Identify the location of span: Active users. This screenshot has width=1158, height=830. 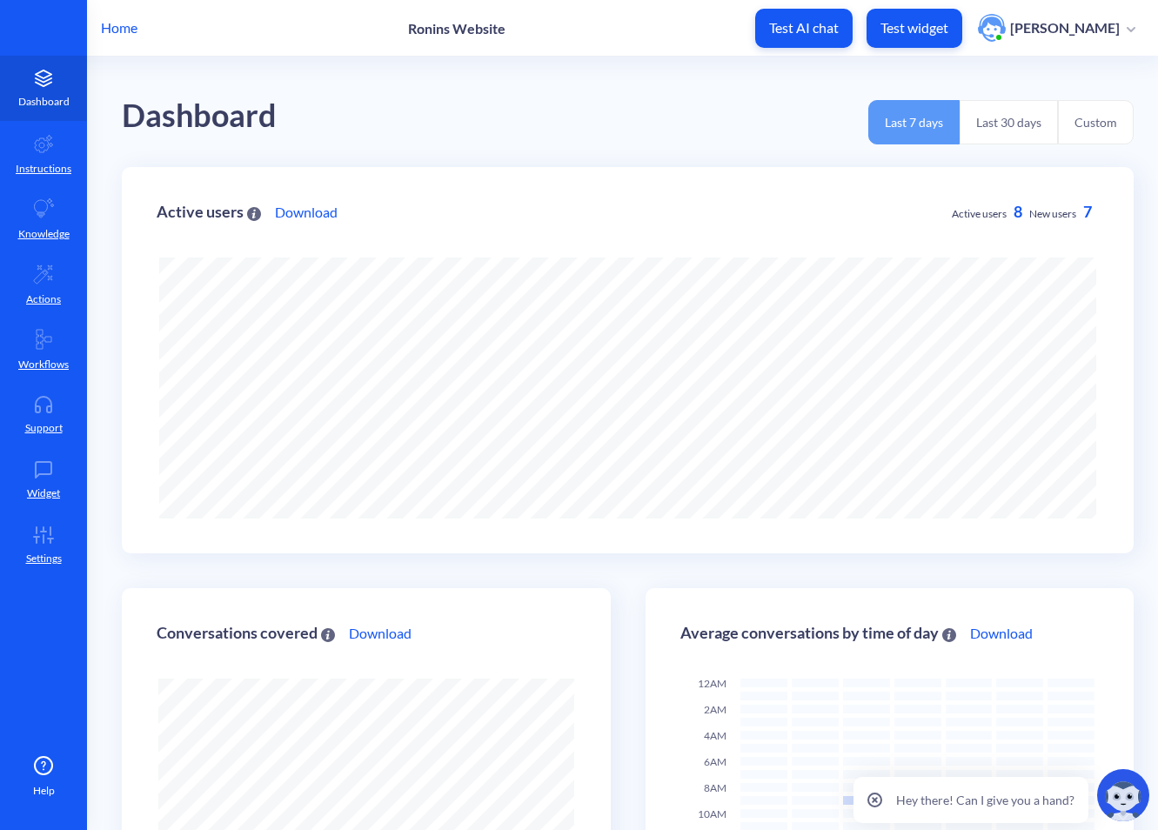
(979, 213).